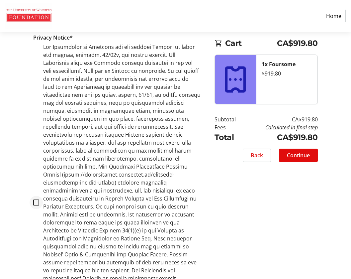 This screenshot has width=351, height=279. Describe the element at coordinates (334, 16) in the screenshot. I see `a: Home` at that location.